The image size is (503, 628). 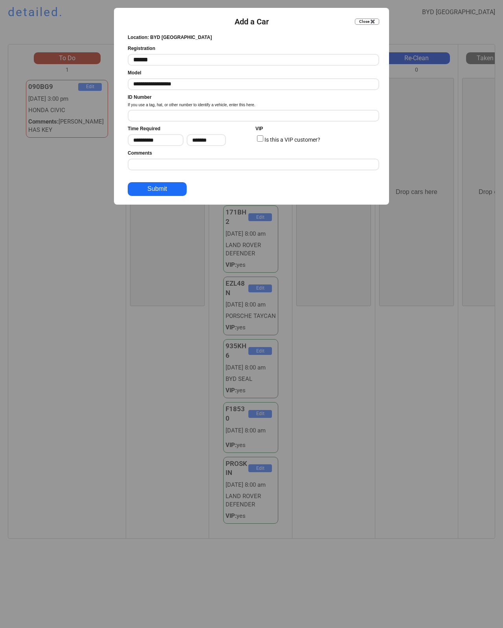 What do you see at coordinates (259, 129) in the screenshot?
I see `div: VIP` at bounding box center [259, 129].